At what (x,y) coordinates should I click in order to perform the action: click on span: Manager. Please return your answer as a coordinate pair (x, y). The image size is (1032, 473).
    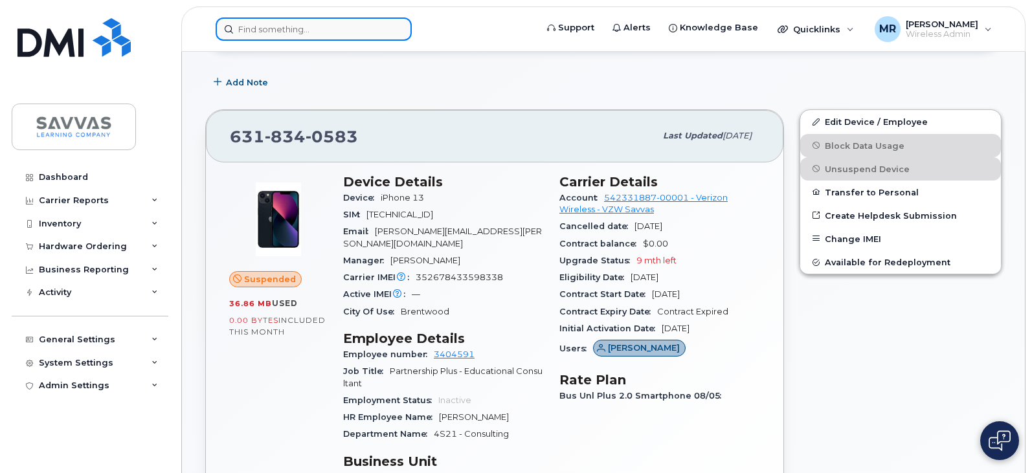
    Looking at the image, I should click on (367, 260).